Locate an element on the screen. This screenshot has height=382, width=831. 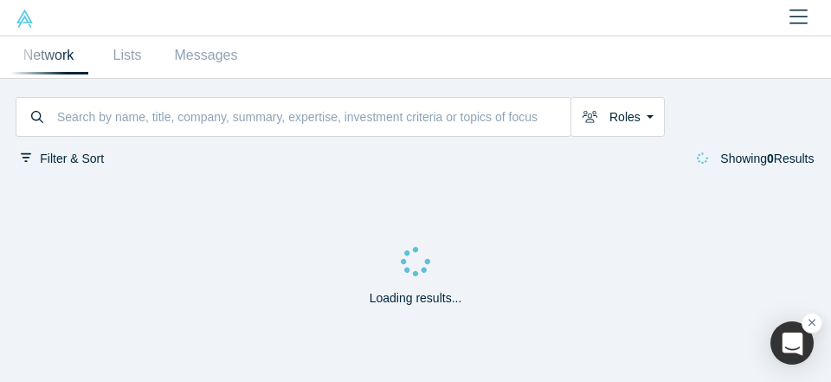
button: Filter & Sort is located at coordinates (62, 158).